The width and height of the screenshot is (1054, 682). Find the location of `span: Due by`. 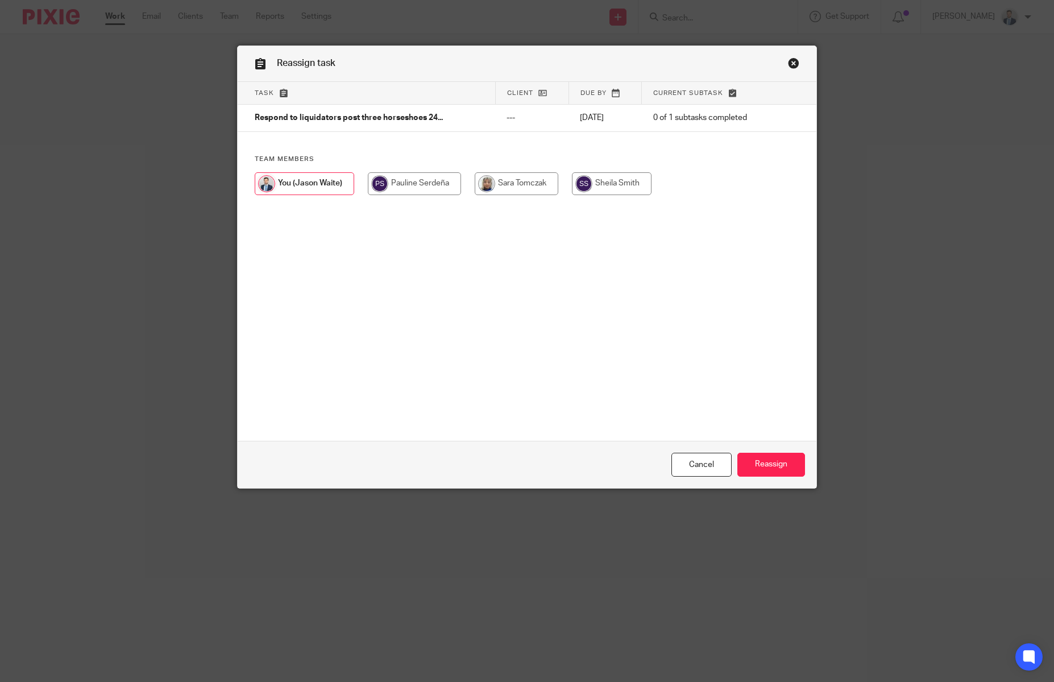

span: Due by is located at coordinates (593, 93).